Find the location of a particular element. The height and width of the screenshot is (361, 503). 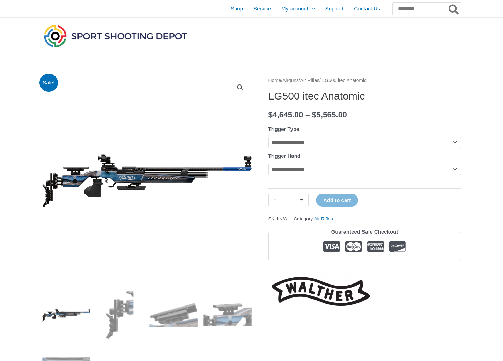

img: LG500 itec Anatomic - Image 3 is located at coordinates (174, 315).